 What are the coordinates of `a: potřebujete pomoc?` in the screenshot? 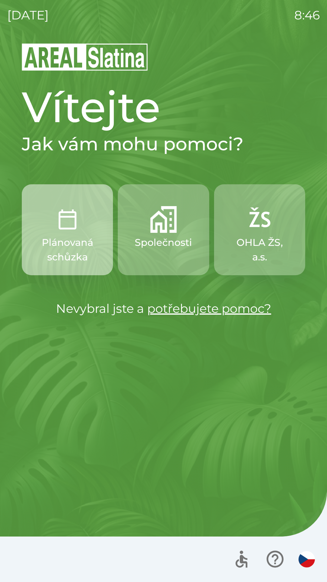 It's located at (209, 308).